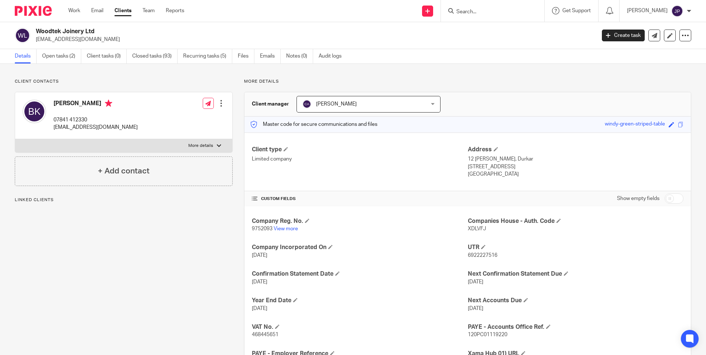  What do you see at coordinates (265, 335) in the screenshot?
I see `span: 468445651` at bounding box center [265, 335].